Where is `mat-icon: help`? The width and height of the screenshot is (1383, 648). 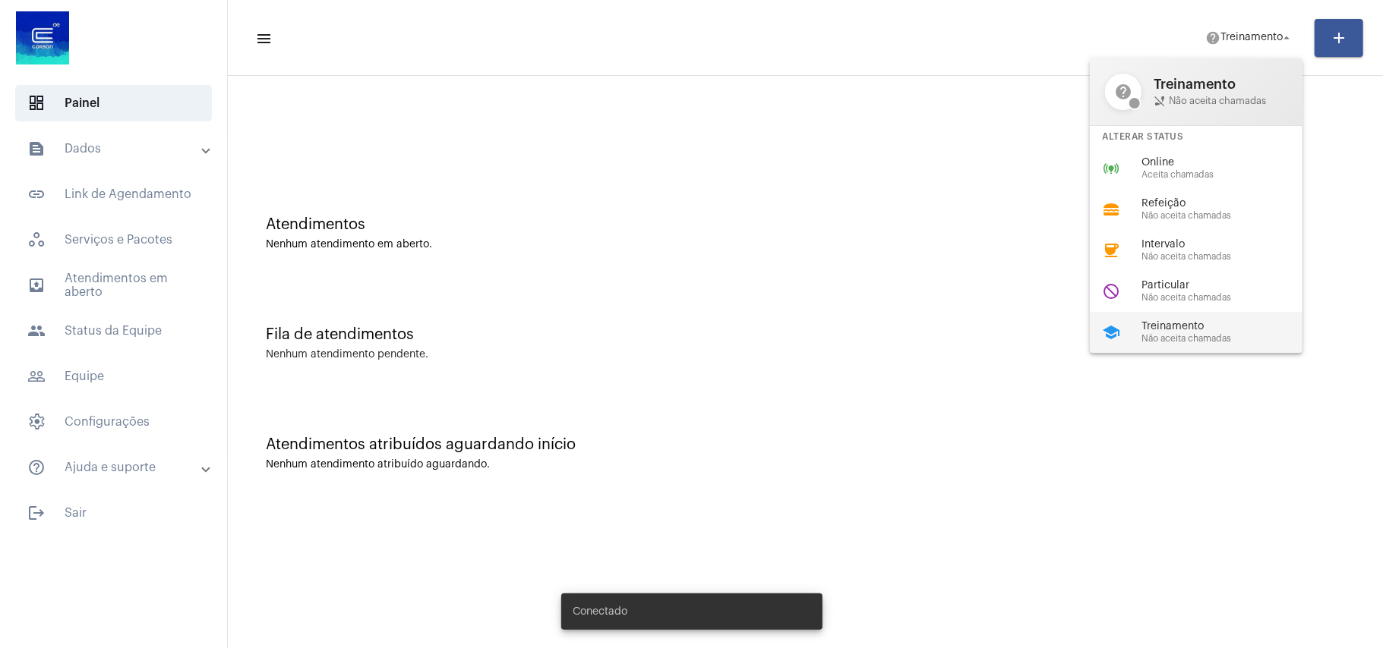
mat-icon: help is located at coordinates (1123, 92).